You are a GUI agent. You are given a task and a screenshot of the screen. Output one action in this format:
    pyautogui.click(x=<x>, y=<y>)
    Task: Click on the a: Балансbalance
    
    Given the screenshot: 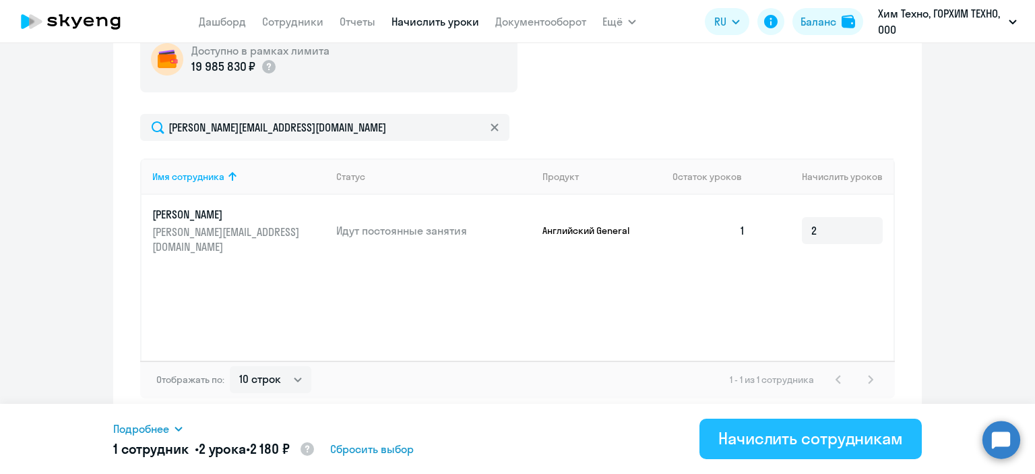 What is the action you would take?
    pyautogui.click(x=827, y=22)
    